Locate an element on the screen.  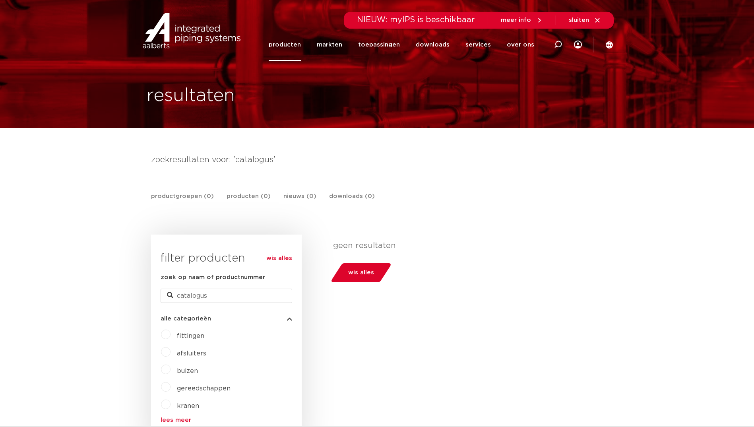
div: my IPS is located at coordinates (578, 45).